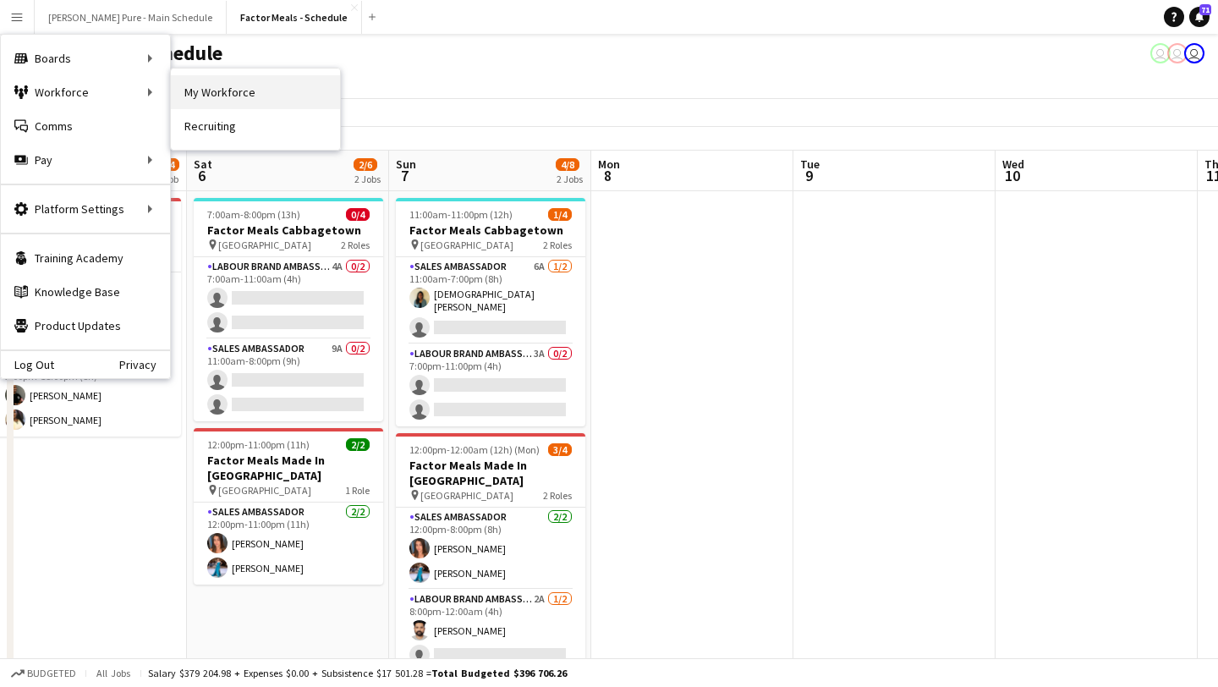 This screenshot has width=1218, height=687. I want to click on a: My Workforce, so click(256, 92).